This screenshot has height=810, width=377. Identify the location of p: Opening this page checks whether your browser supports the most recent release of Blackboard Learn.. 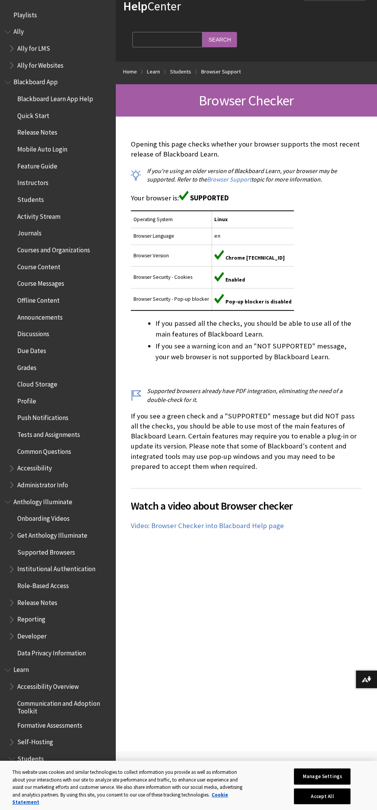
(246, 149).